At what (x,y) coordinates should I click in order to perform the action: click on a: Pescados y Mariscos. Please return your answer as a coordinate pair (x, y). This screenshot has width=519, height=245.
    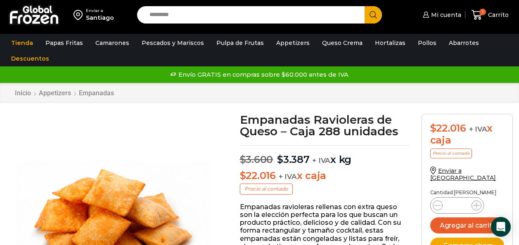
    Looking at the image, I should click on (173, 43).